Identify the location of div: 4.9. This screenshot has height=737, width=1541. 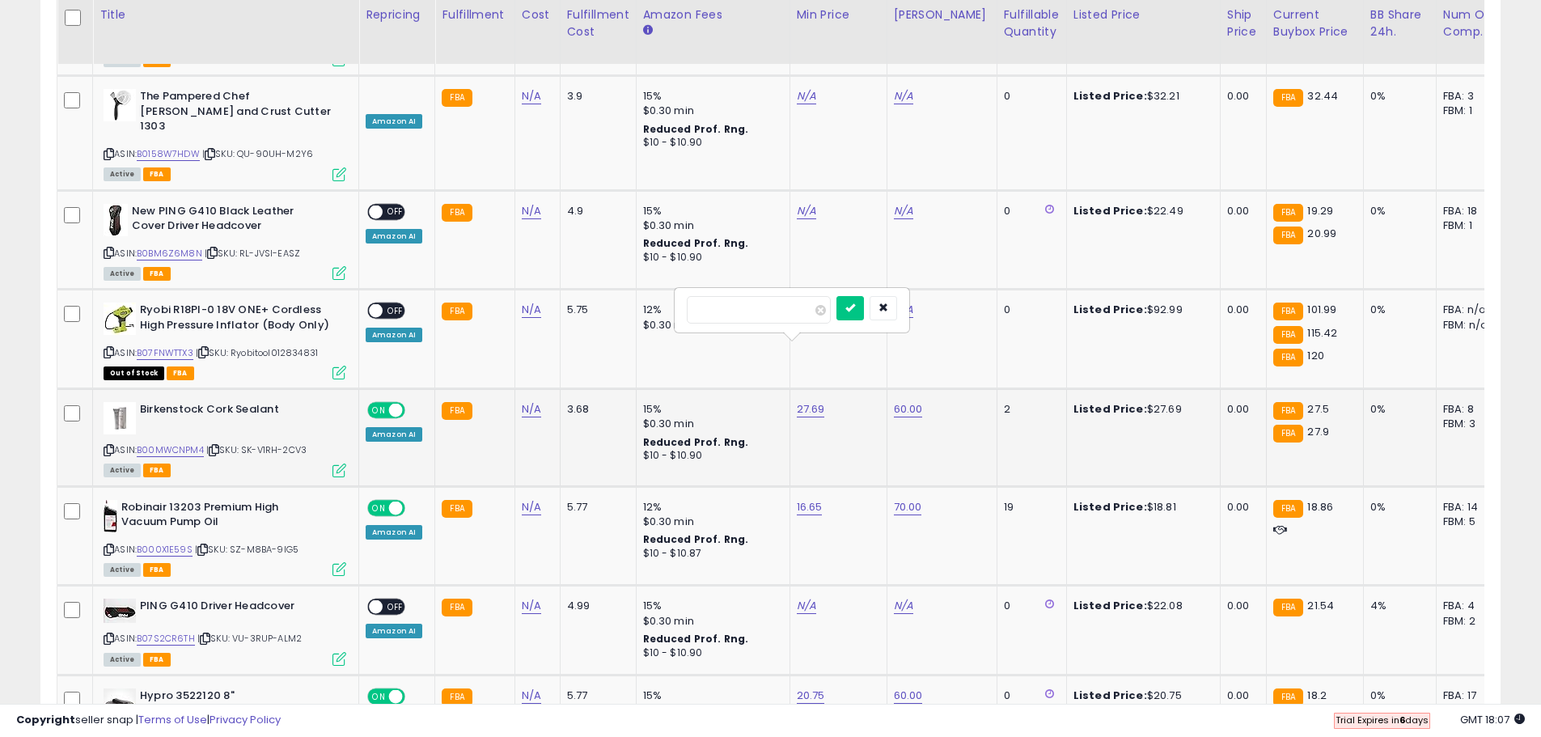
(595, 211).